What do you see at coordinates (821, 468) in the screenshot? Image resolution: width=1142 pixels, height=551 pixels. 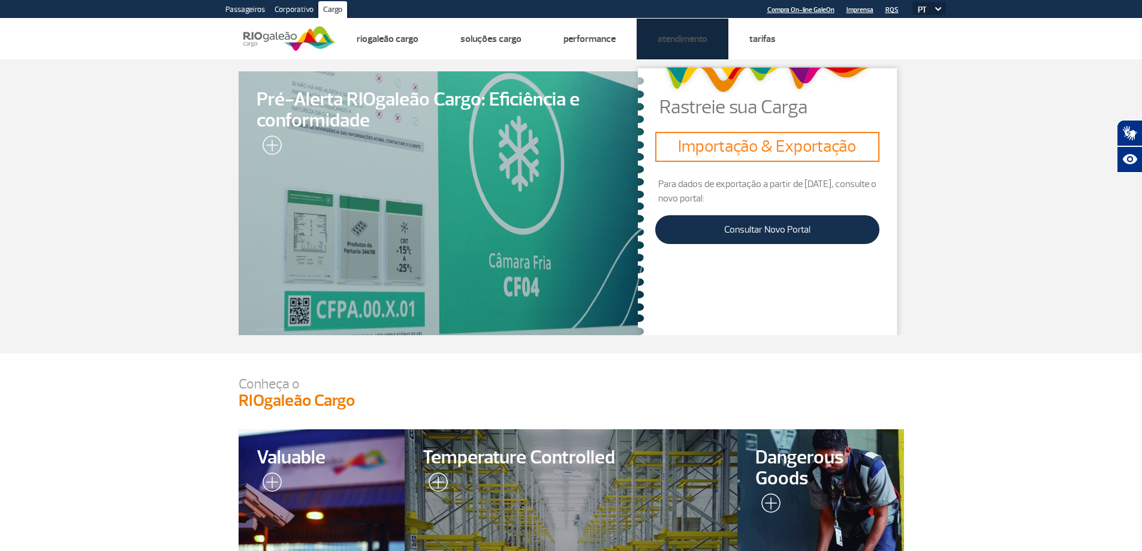 I see `span: Dangerous Goods` at bounding box center [821, 468].